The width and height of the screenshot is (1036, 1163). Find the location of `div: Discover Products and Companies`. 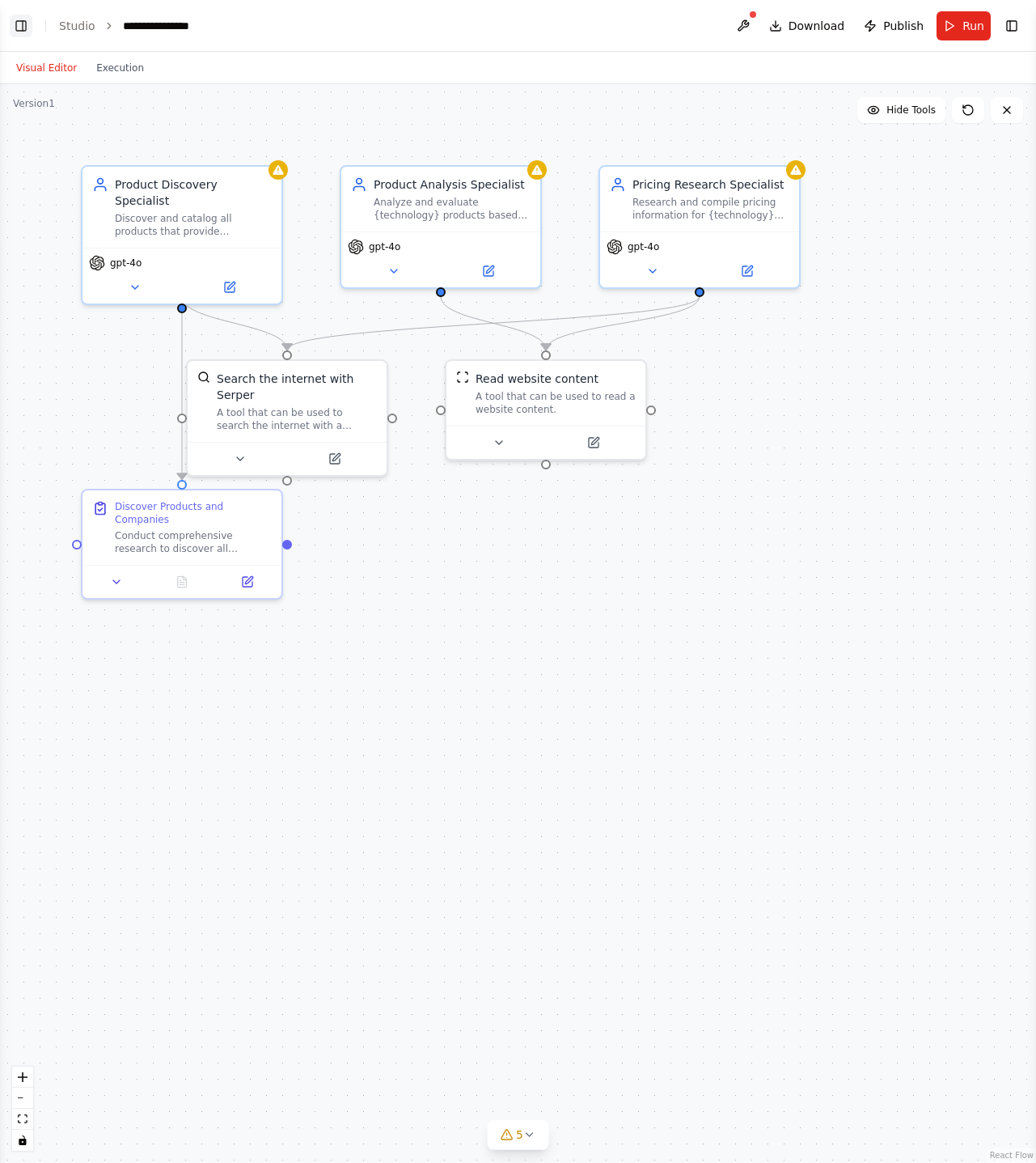

div: Discover Products and Companies is located at coordinates (193, 513).